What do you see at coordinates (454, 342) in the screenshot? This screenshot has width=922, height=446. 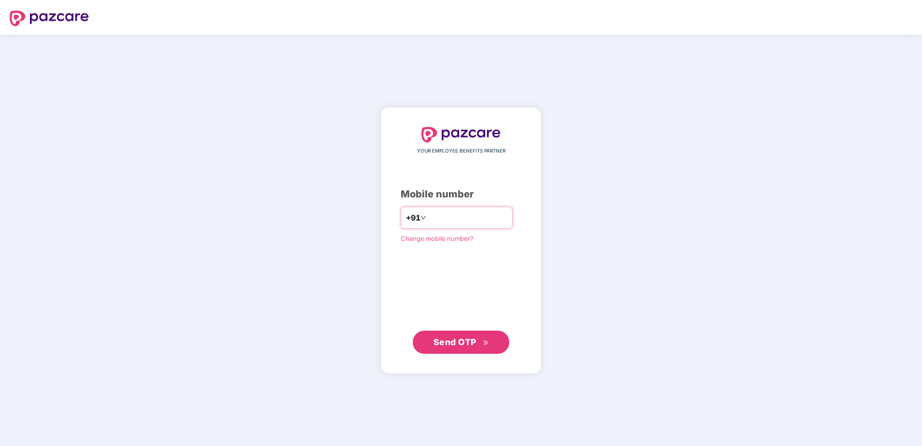 I see `span: Send OTP` at bounding box center [454, 342].